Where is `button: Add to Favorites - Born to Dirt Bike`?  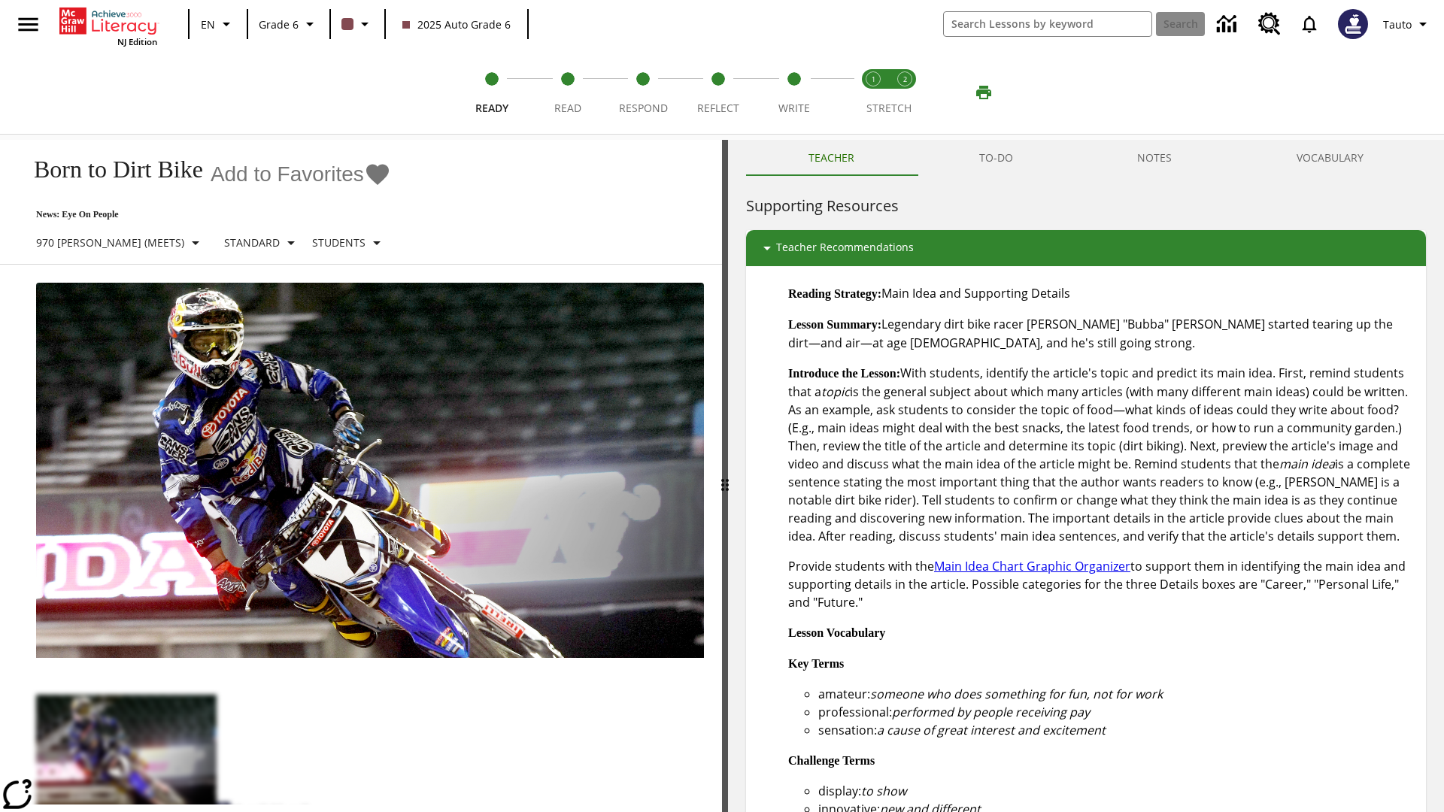 button: Add to Favorites - Born to Dirt Bike is located at coordinates (301, 174).